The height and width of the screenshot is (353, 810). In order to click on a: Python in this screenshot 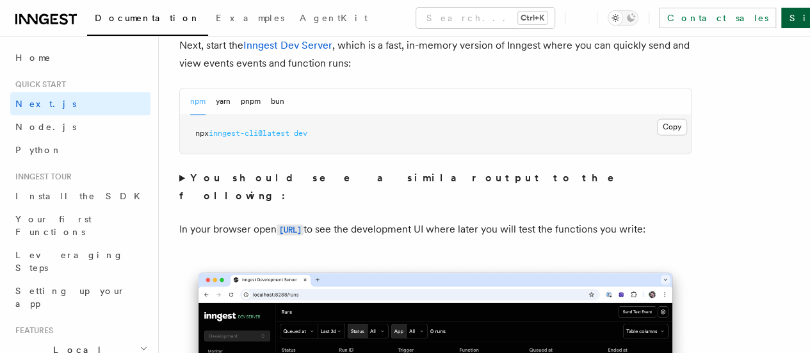, I will do `click(80, 150)`.